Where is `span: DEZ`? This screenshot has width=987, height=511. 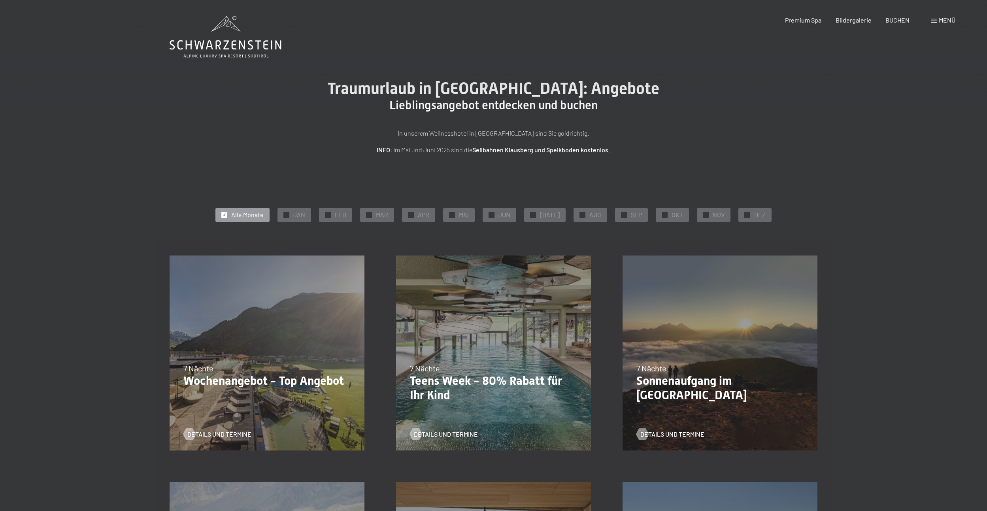 span: DEZ is located at coordinates (760, 215).